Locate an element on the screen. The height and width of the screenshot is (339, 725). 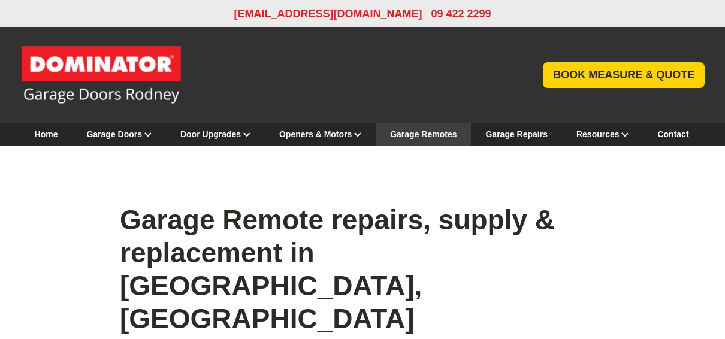
a: Garage Repairs is located at coordinates (517, 134).